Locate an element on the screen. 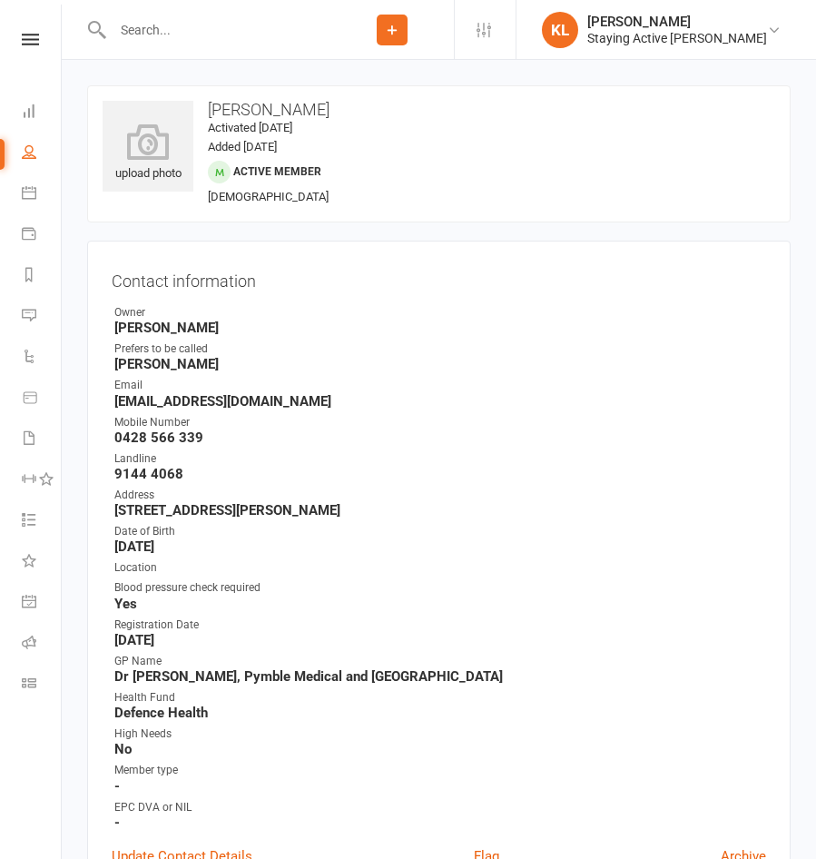 The image size is (816, 859). div: EPC DVA or NIL is located at coordinates (440, 807).